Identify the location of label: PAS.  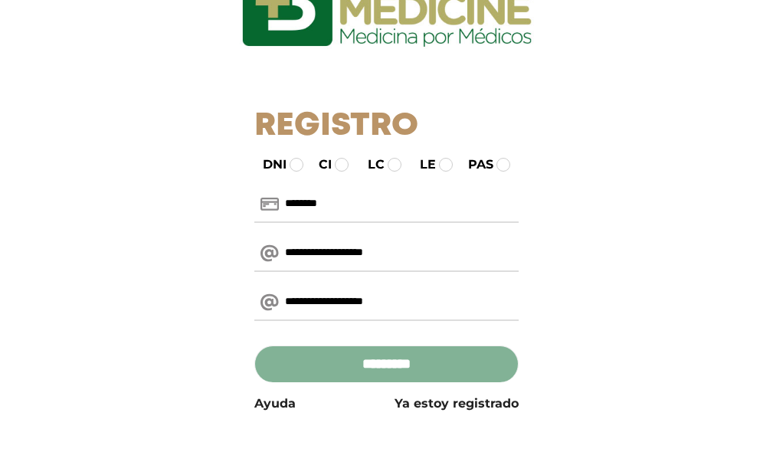
(473, 165).